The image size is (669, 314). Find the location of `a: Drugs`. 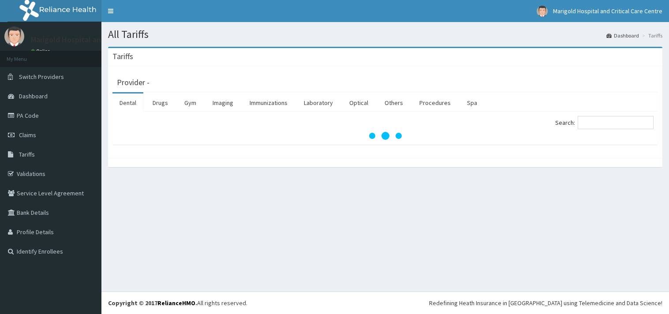

a: Drugs is located at coordinates (160, 103).